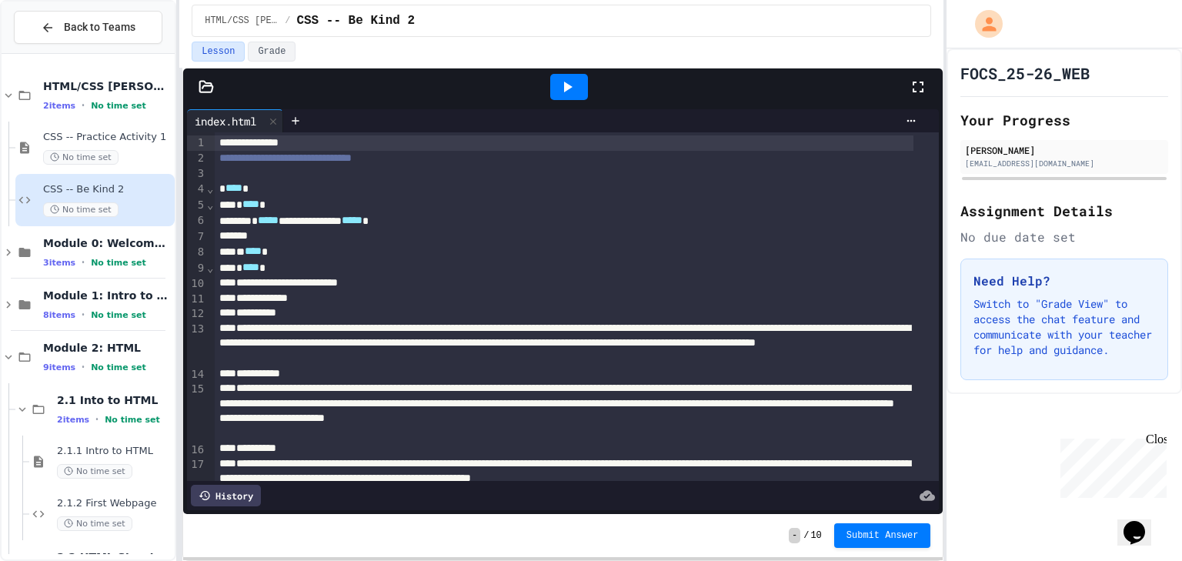 Image resolution: width=1182 pixels, height=561 pixels. I want to click on h2: Your Progress, so click(1064, 120).